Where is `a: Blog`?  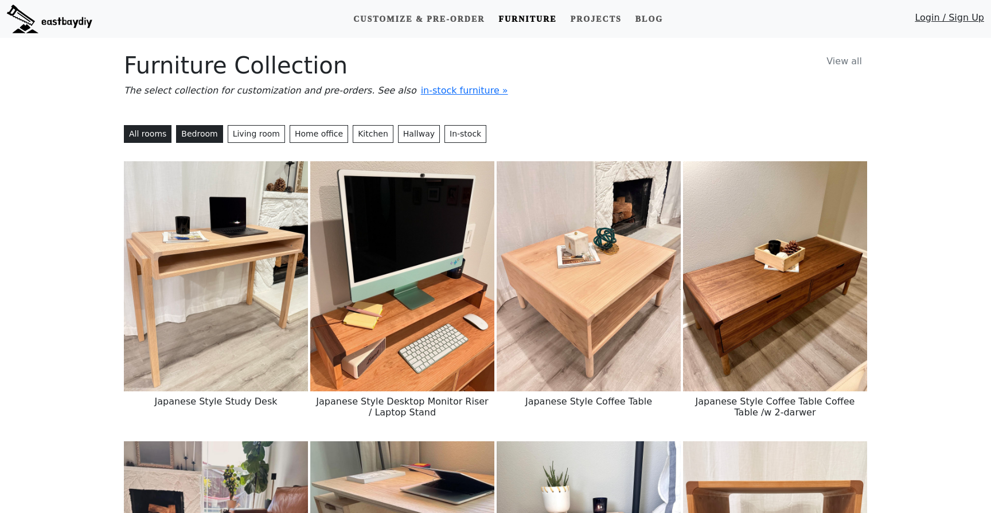 a: Blog is located at coordinates (649, 19).